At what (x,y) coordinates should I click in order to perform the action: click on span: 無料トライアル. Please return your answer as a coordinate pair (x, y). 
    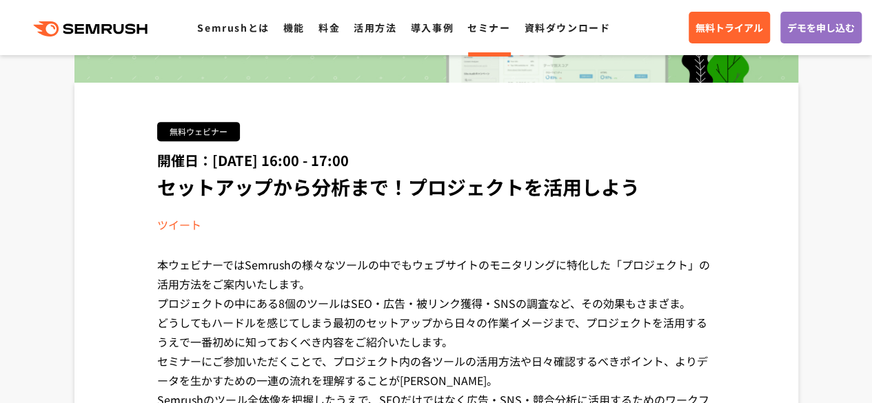
    Looking at the image, I should click on (730, 28).